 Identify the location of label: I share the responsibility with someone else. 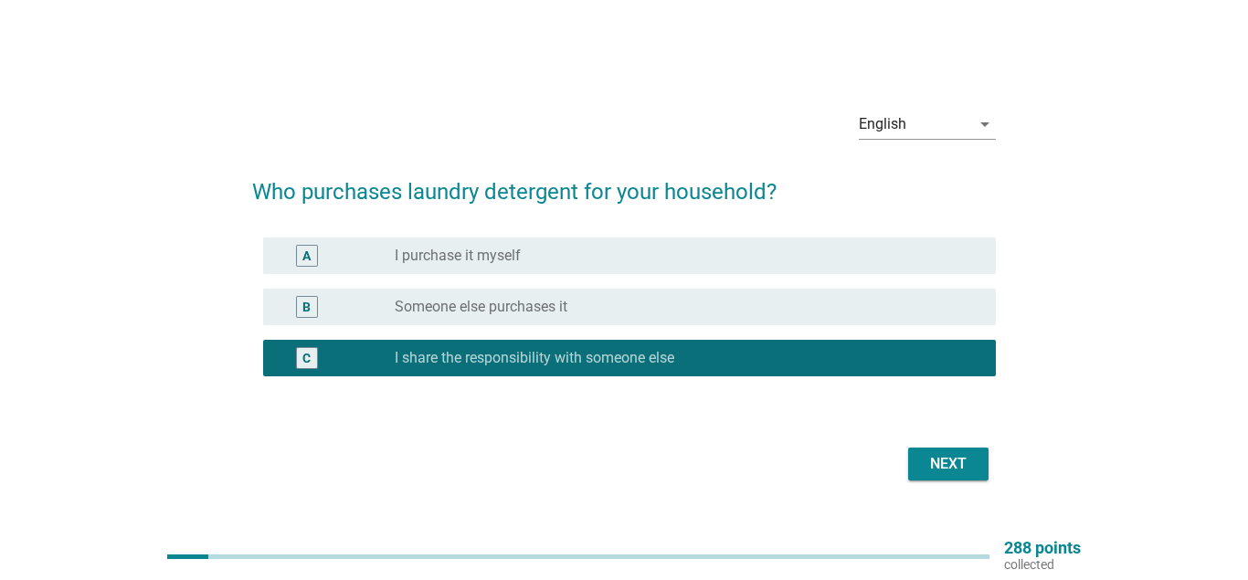
(534, 358).